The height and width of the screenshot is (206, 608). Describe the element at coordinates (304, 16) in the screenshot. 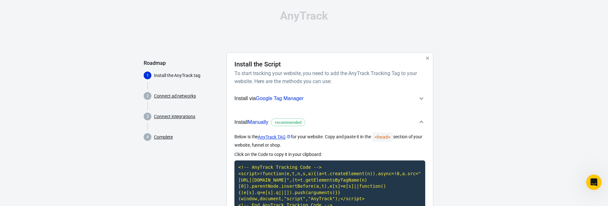

I see `div: AnyTrack` at that location.